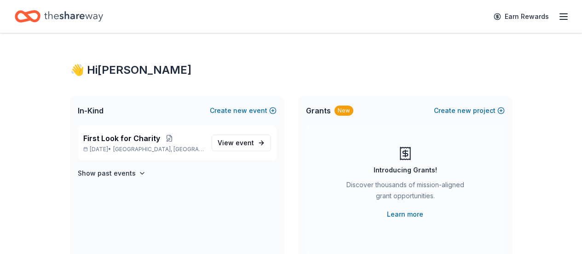 The height and width of the screenshot is (254, 582). Describe the element at coordinates (112, 173) in the screenshot. I see `button: Show past events` at that location.